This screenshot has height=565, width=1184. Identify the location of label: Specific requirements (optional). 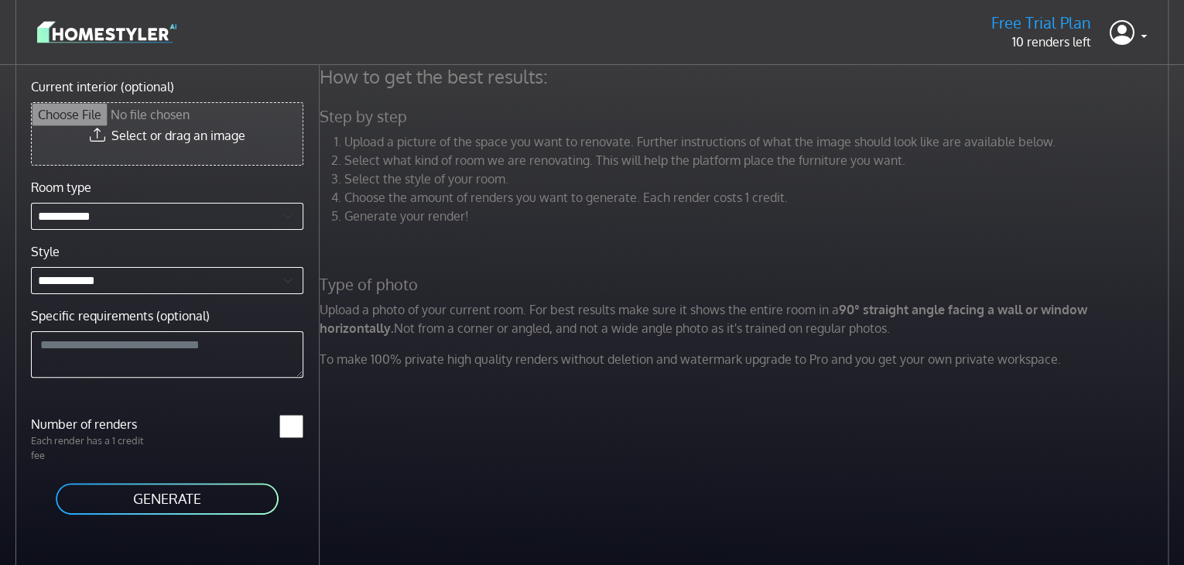
(120, 316).